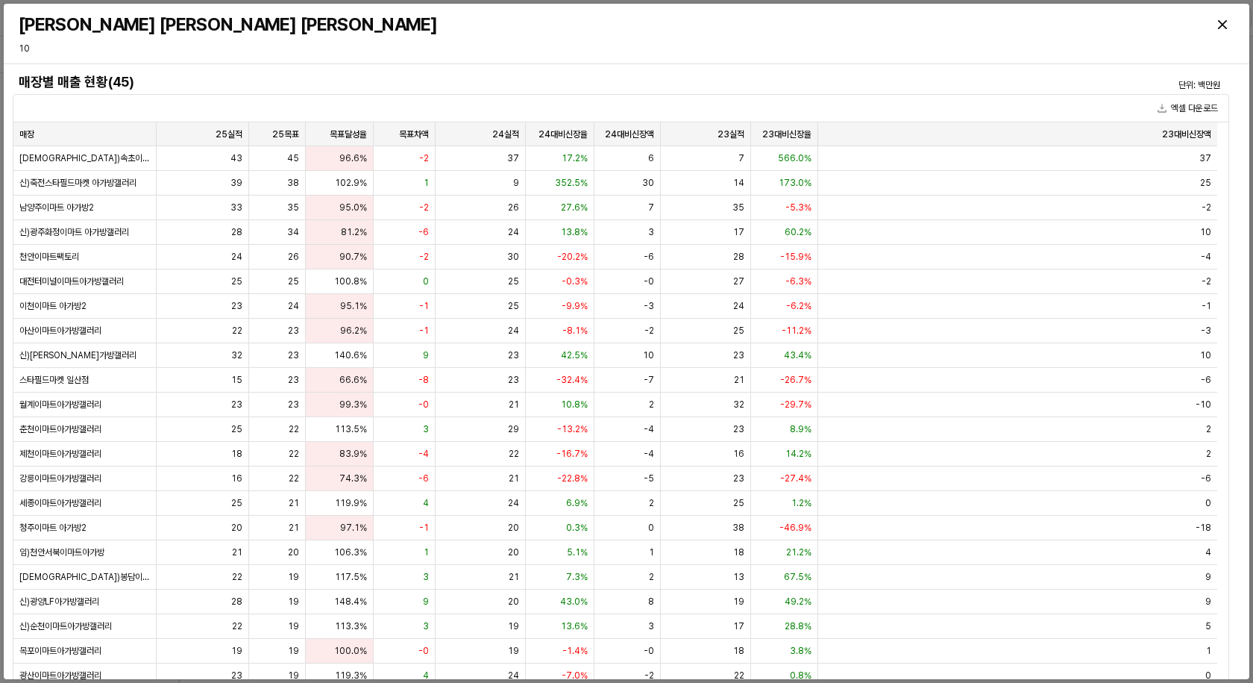  Describe the element at coordinates (798, 601) in the screenshot. I see `span: 49.2%` at that location.